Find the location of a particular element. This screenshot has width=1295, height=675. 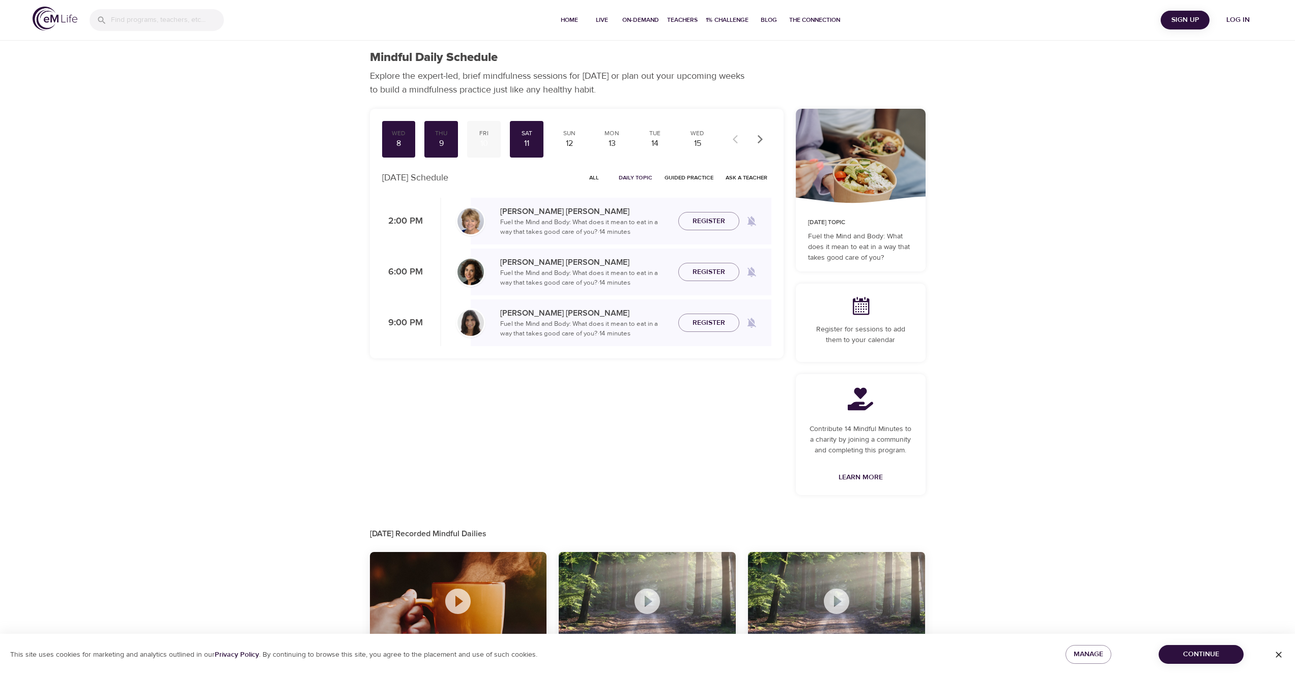

span: Sign Up is located at coordinates (1185, 20).